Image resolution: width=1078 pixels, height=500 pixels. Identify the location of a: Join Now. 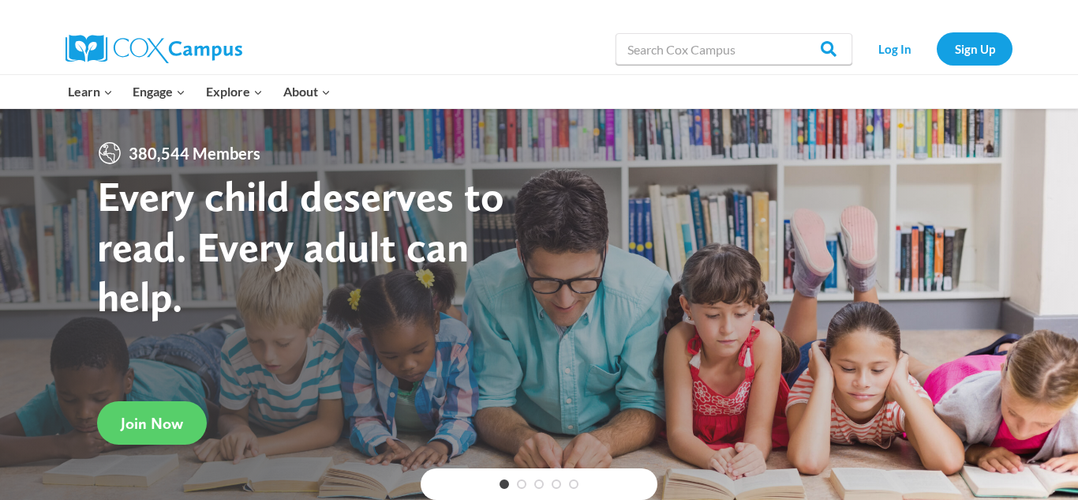
(152, 422).